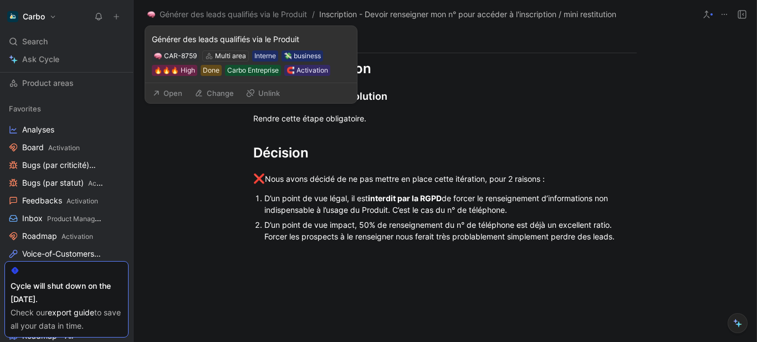 This screenshot has width=757, height=342. What do you see at coordinates (404, 198) in the screenshot?
I see `strong: interdit par la RGPD` at bounding box center [404, 198].